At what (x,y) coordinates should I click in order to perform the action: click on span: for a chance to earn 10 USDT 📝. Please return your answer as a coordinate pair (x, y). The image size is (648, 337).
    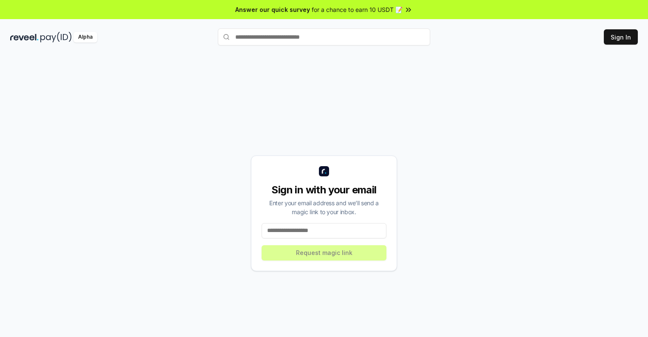
    Looking at the image, I should click on (357, 9).